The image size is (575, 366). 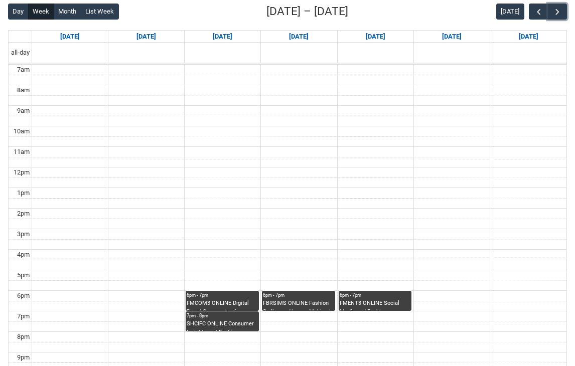 What do you see at coordinates (23, 214) in the screenshot?
I see `div: 2pm` at bounding box center [23, 214].